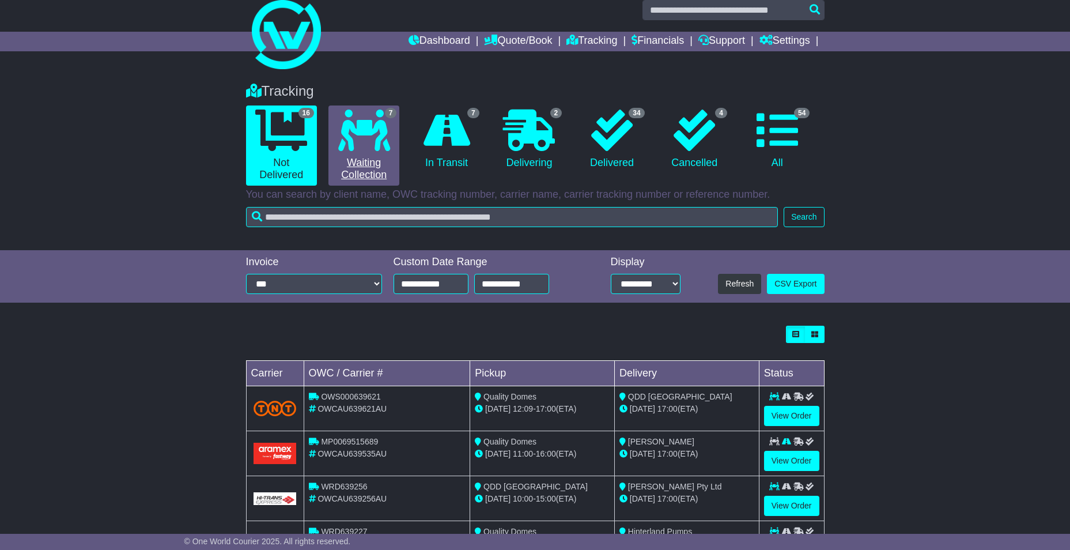 The image size is (1070, 550). Describe the element at coordinates (275, 408) in the screenshot. I see `img: TNT_Domestic.png` at that location.